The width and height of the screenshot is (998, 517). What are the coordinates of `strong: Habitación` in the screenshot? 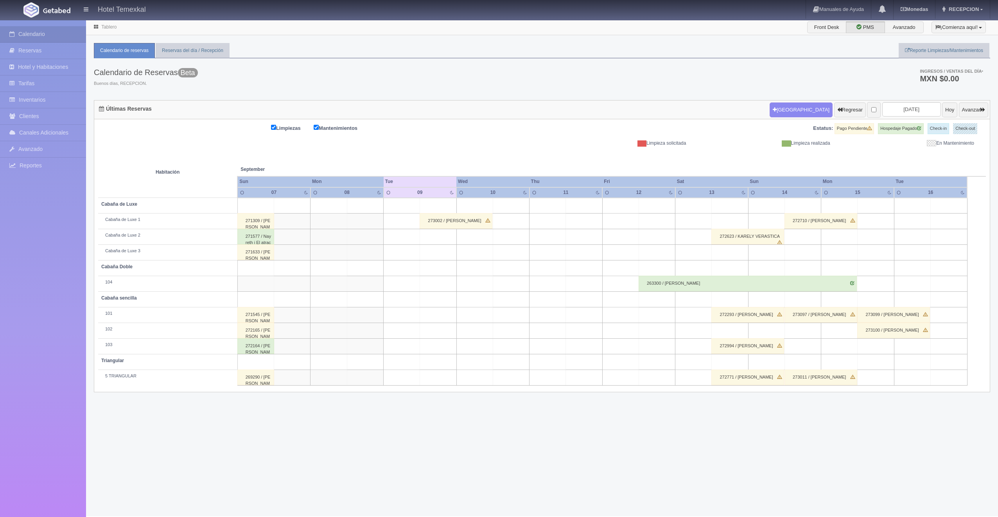 It's located at (167, 172).